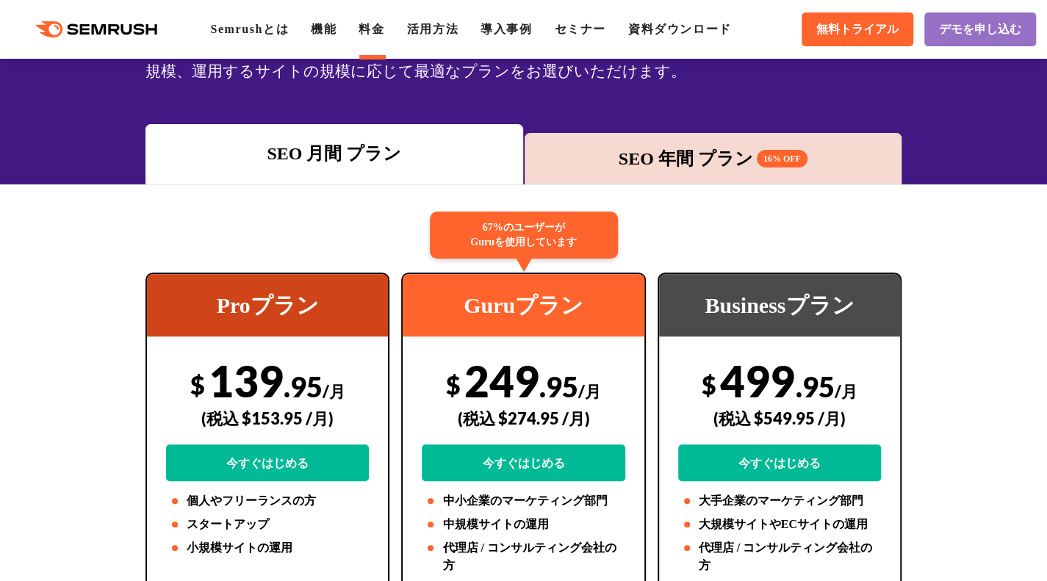 The height and width of the screenshot is (581, 1047). Describe the element at coordinates (267, 525) in the screenshot. I see `li: スタートアップ` at that location.